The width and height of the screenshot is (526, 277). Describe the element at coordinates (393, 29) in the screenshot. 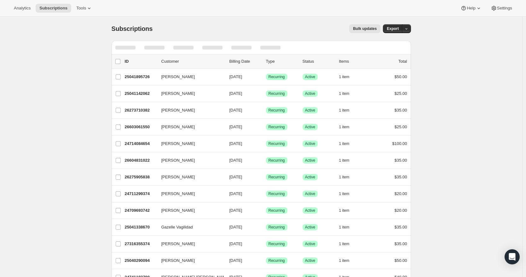

I see `span: Export` at that location.